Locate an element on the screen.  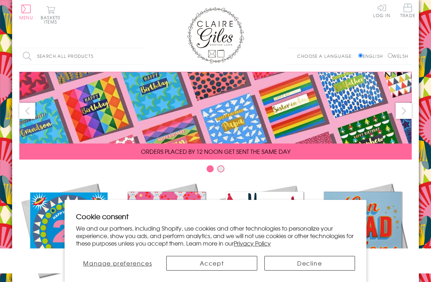
p: Choose a language: is located at coordinates (327, 56).